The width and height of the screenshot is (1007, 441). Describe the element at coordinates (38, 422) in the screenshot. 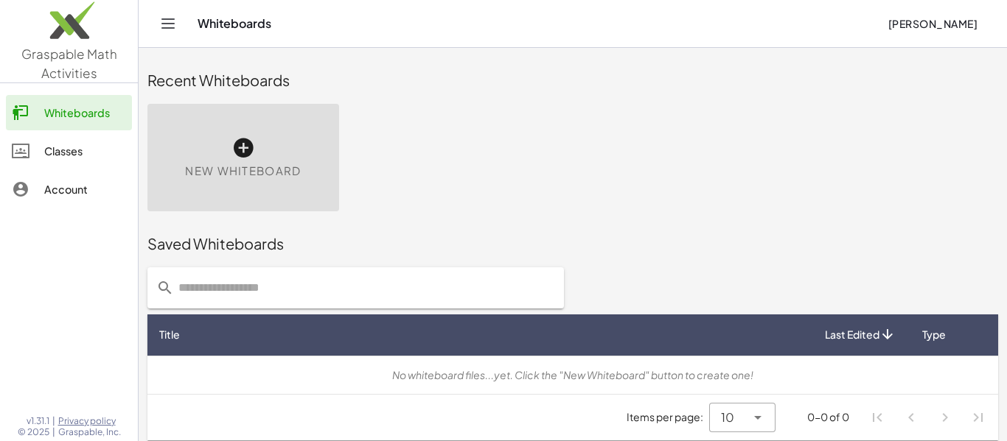

I see `span: v1.31.1` at that location.